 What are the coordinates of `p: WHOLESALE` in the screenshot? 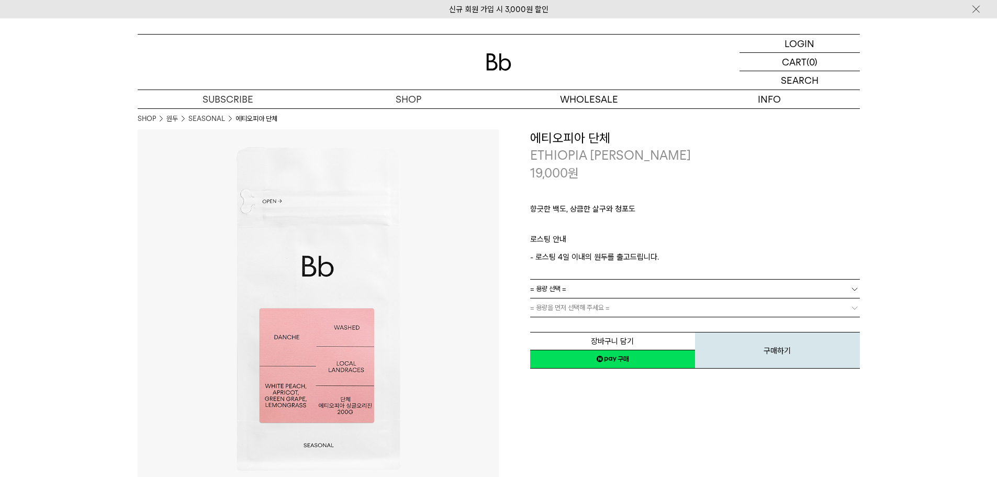 It's located at (589, 99).